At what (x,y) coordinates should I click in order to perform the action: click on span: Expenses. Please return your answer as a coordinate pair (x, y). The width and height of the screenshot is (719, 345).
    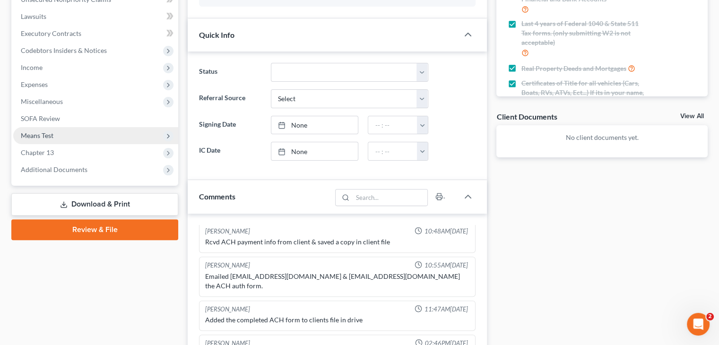
    Looking at the image, I should click on (34, 84).